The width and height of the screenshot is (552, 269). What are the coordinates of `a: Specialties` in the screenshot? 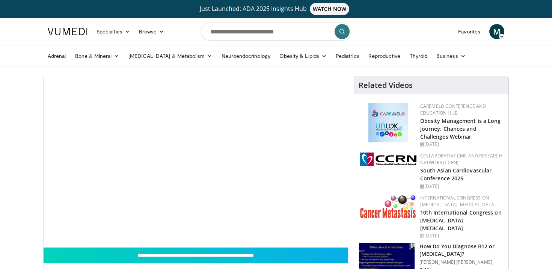 It's located at (113, 32).